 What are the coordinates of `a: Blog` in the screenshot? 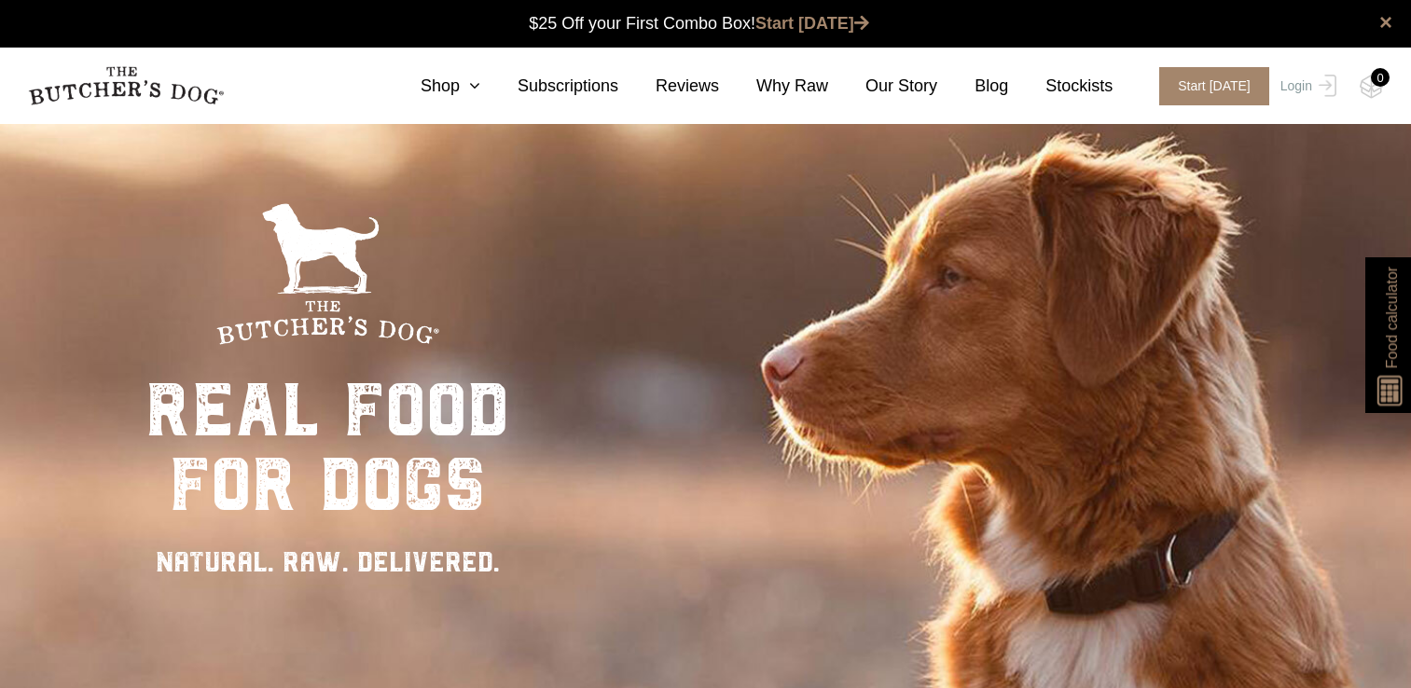 It's located at (972, 86).